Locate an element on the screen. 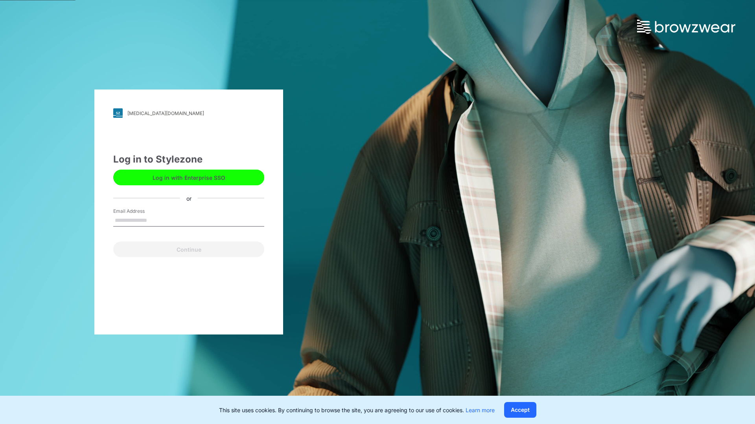 The height and width of the screenshot is (424, 755). p: This site uses cookies. By continuing to browse the site, you are agreeing to our use of cookies. is located at coordinates (356, 410).